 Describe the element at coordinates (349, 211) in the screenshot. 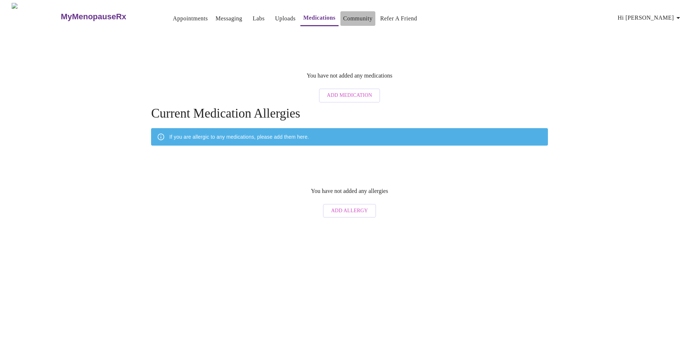

I see `button: Add Allergy` at that location.